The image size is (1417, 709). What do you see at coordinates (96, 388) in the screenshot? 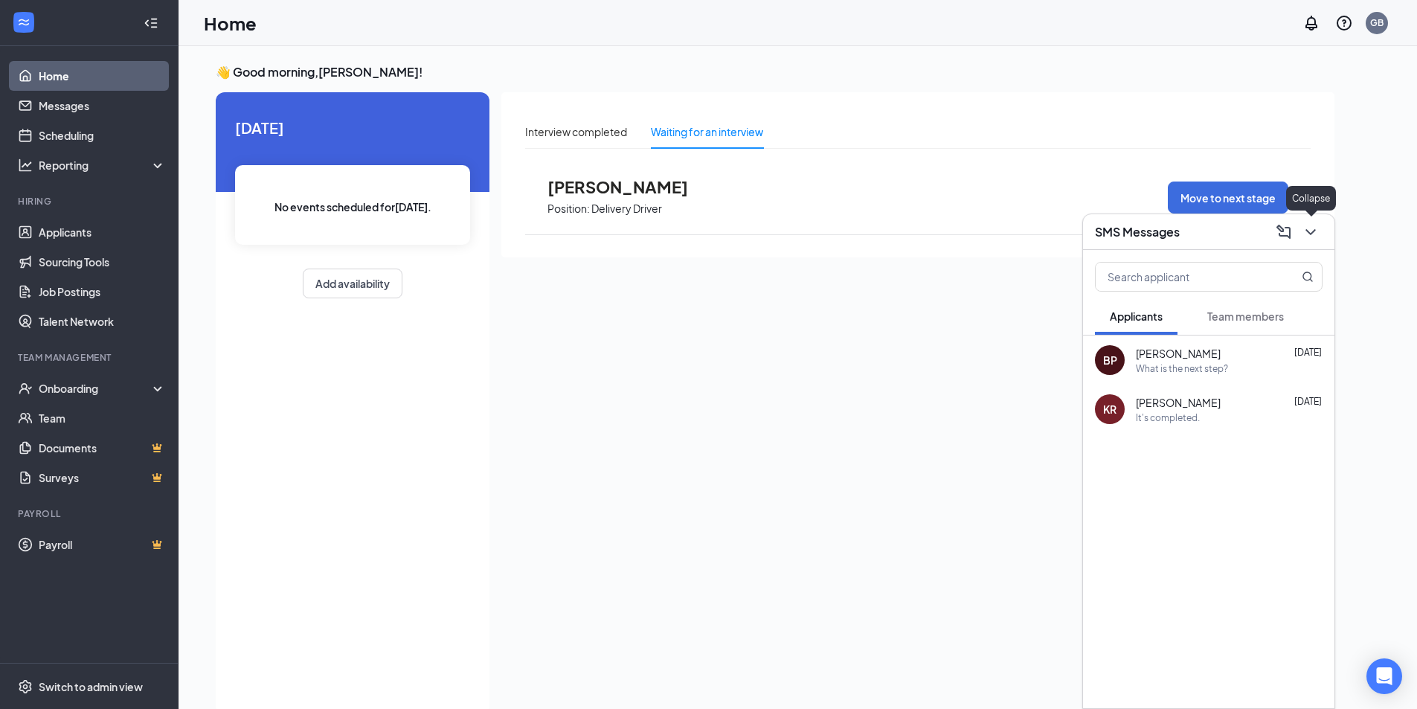
I see `div: Onboarding` at bounding box center [96, 388].